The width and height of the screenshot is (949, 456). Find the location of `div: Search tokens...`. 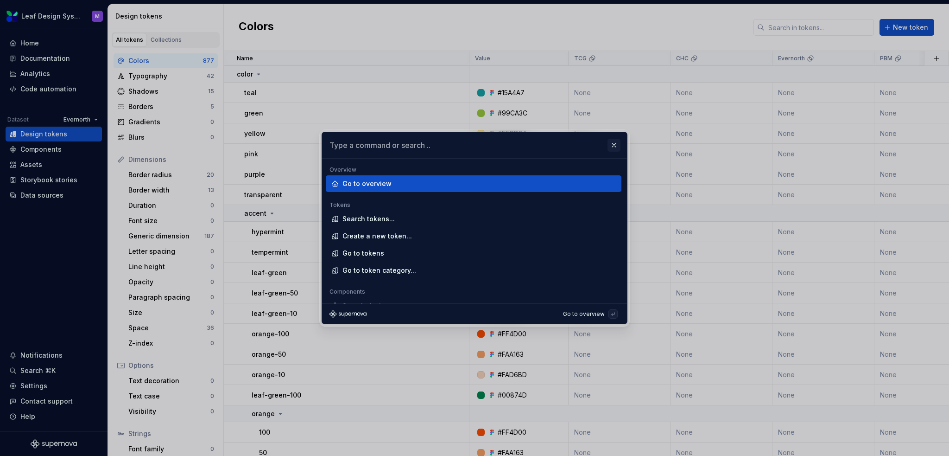

div: Search tokens... is located at coordinates (369, 219).